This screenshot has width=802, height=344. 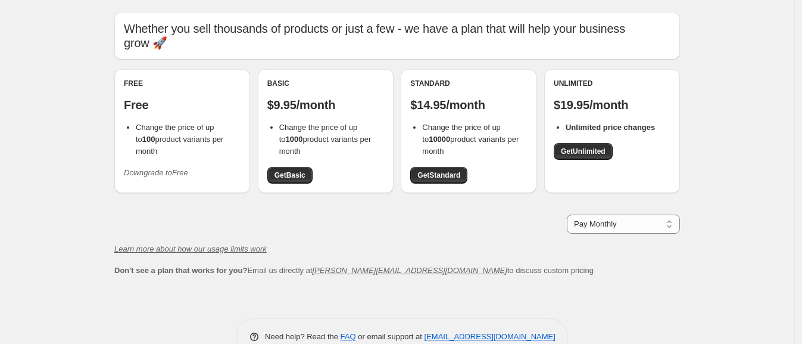 I want to click on span: Need help? Read the, so click(x=303, y=336).